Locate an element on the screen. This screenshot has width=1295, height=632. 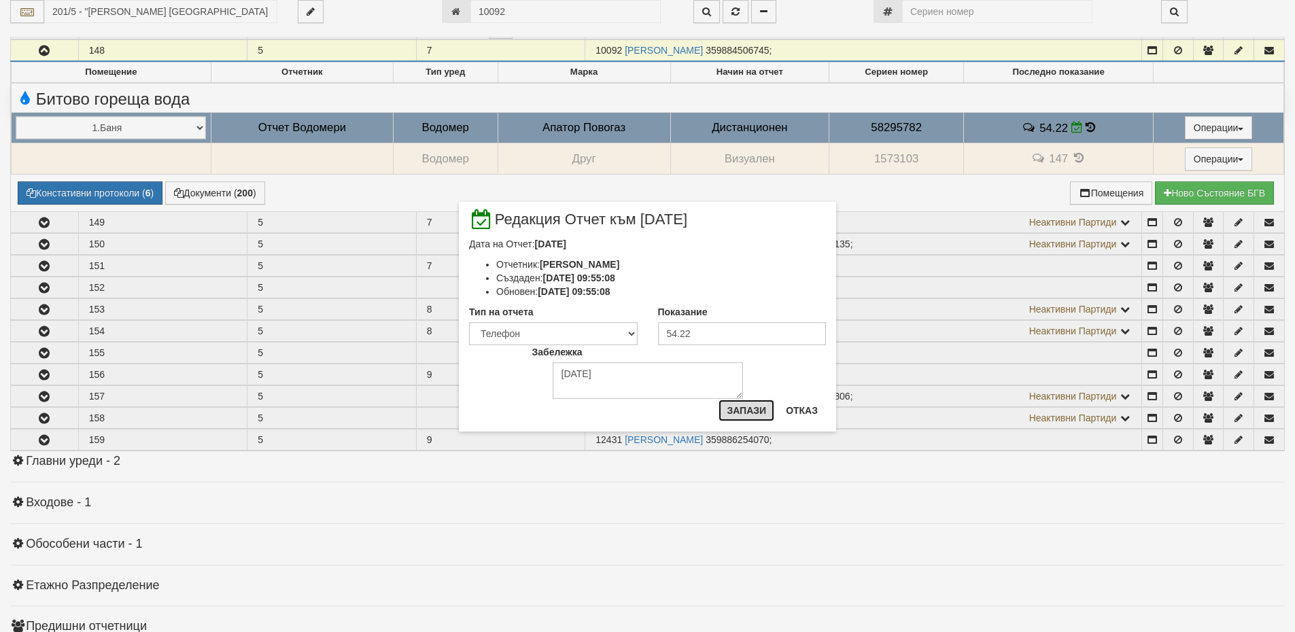
li: Създаден: is located at coordinates (661, 278).